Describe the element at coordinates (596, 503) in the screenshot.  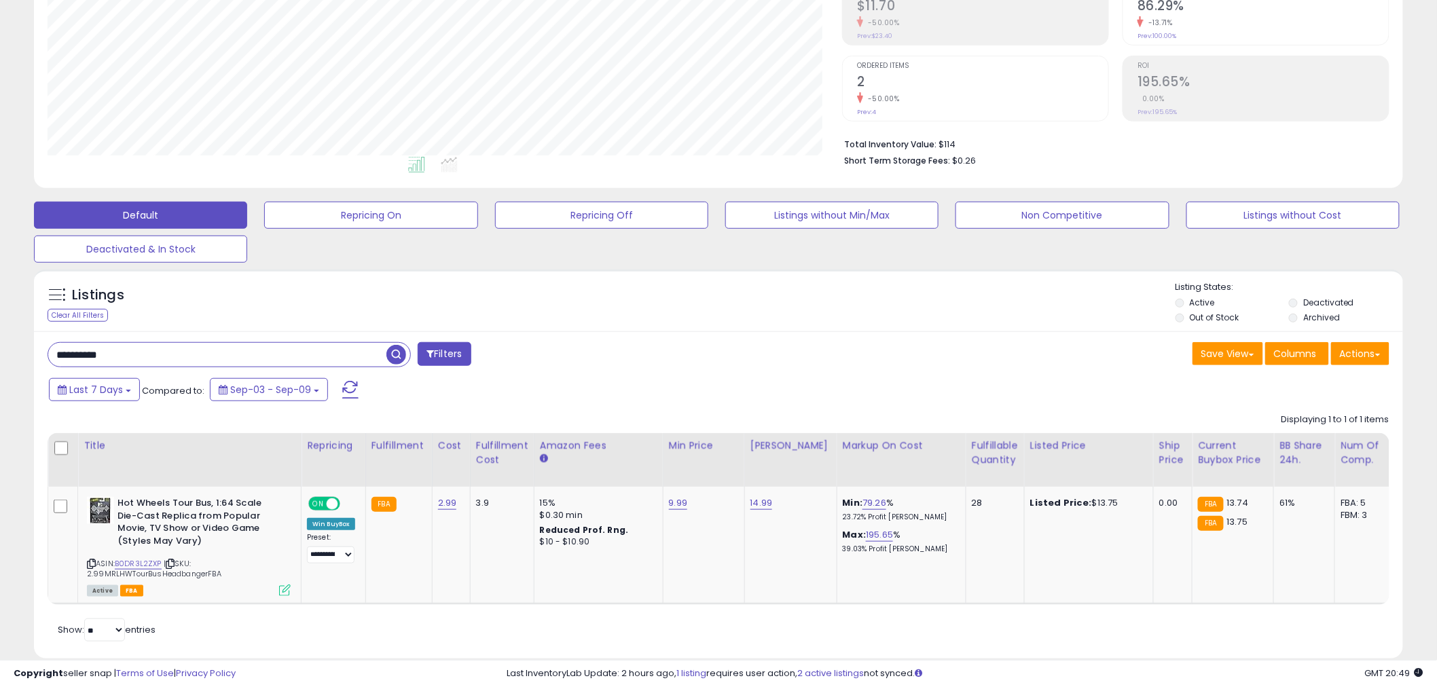
I see `div: 15%` at that location.